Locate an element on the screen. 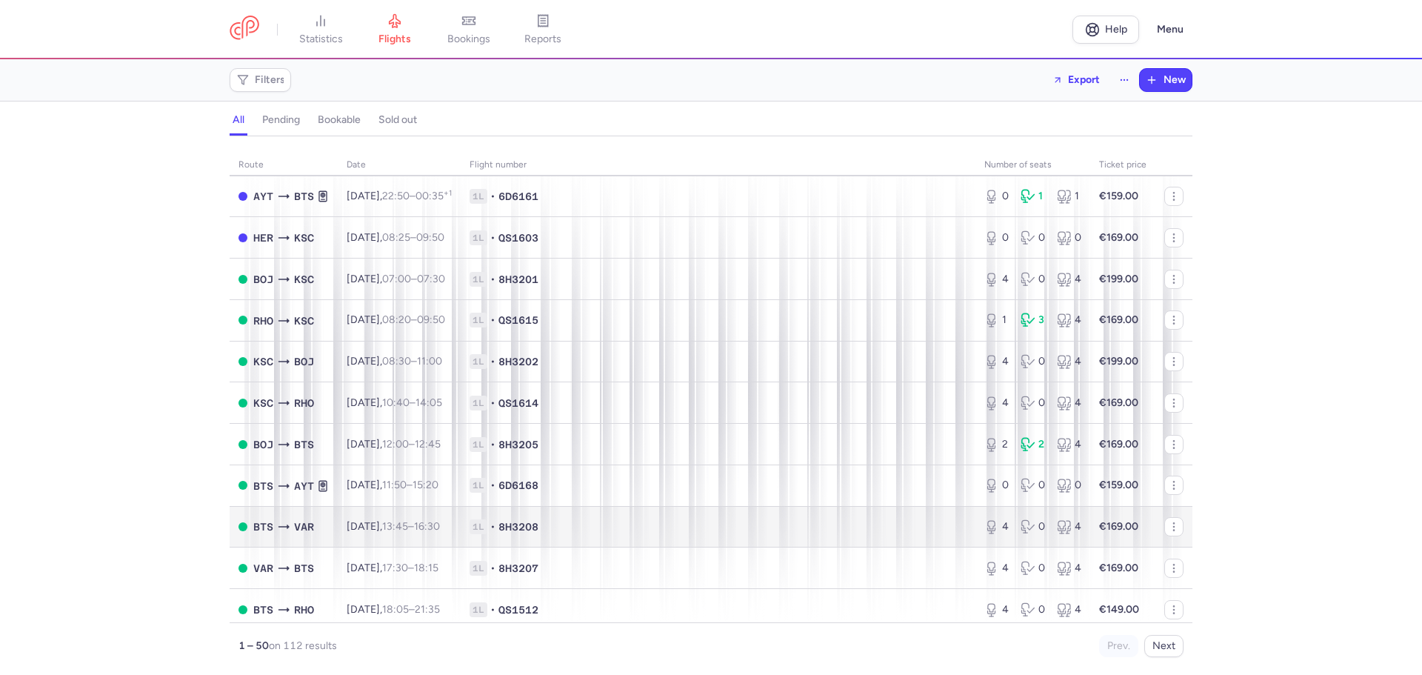 The width and height of the screenshot is (1422, 675). time: 18:15 is located at coordinates (426, 567).